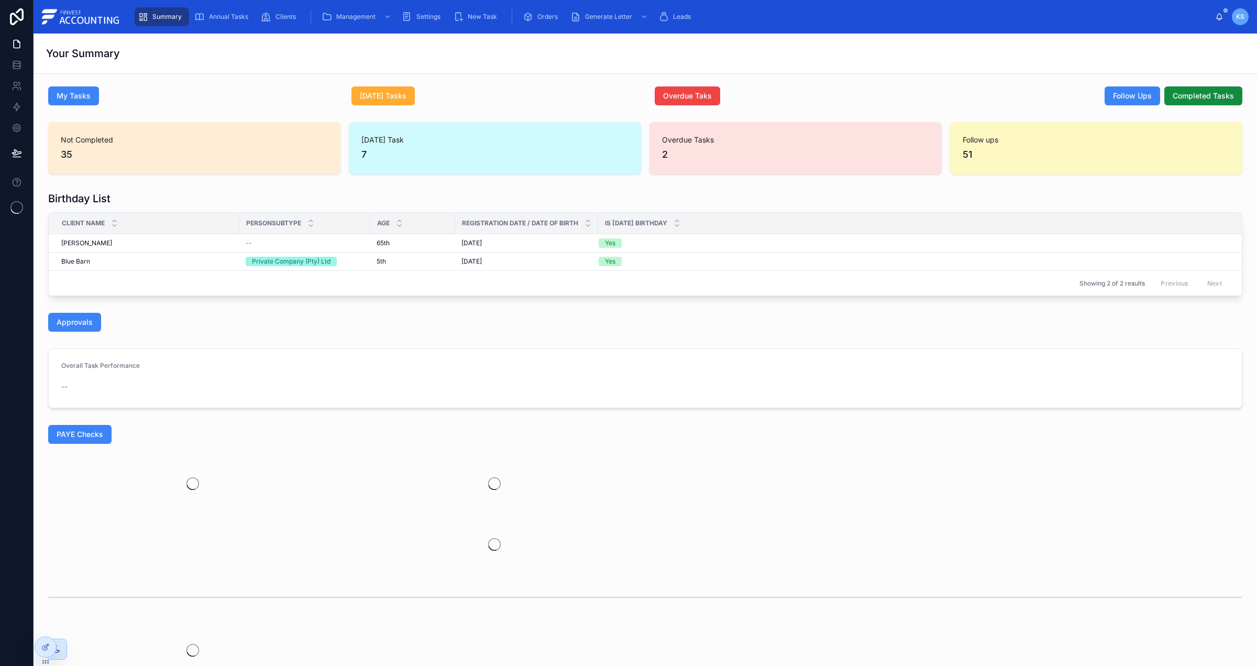 The image size is (1257, 666). Describe the element at coordinates (383, 243) in the screenshot. I see `span: 65th` at that location.